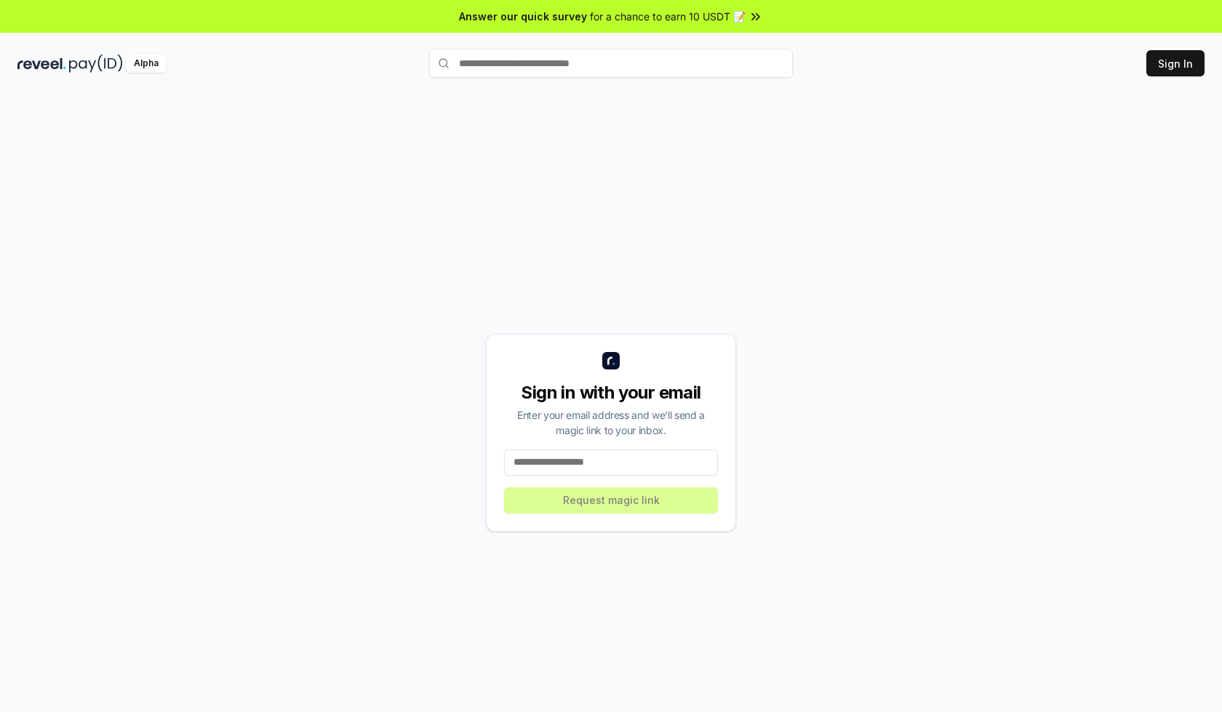 This screenshot has width=1222, height=712. I want to click on div: Alpha, so click(146, 63).